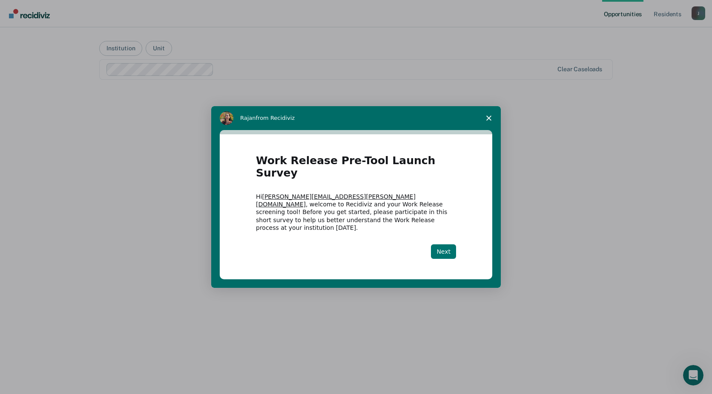  Describe the element at coordinates (356, 169) in the screenshot. I see `h1: Work Release Pre-Tool Launch Survey` at that location.